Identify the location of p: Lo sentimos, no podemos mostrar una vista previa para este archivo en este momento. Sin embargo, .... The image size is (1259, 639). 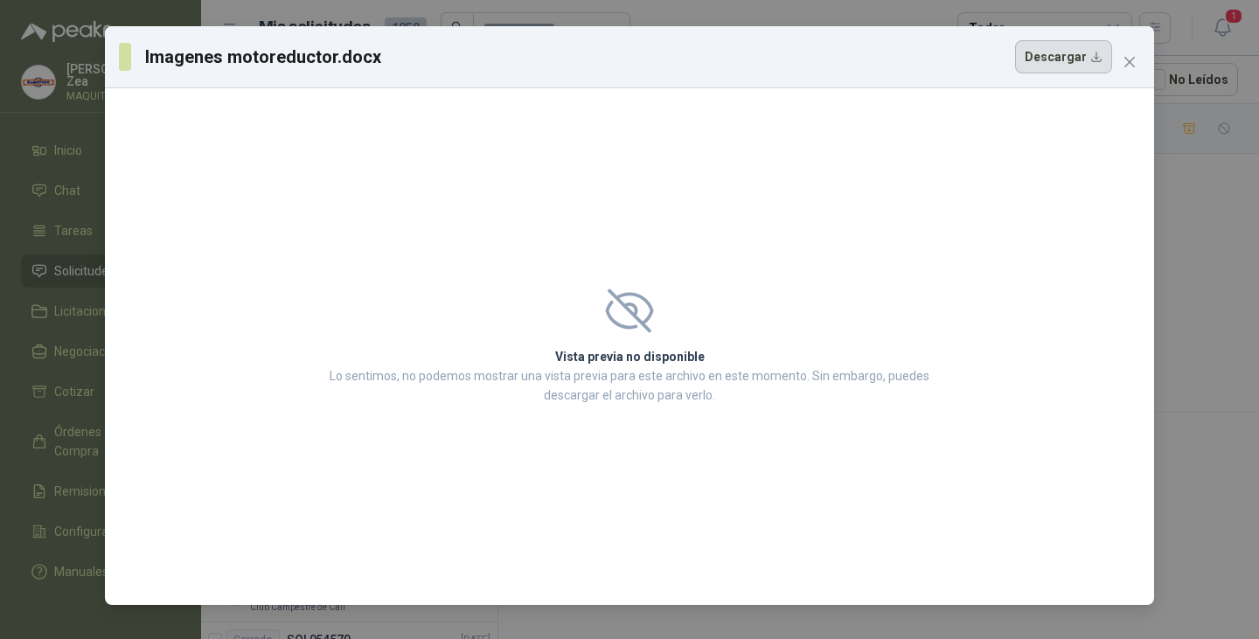
(629, 386).